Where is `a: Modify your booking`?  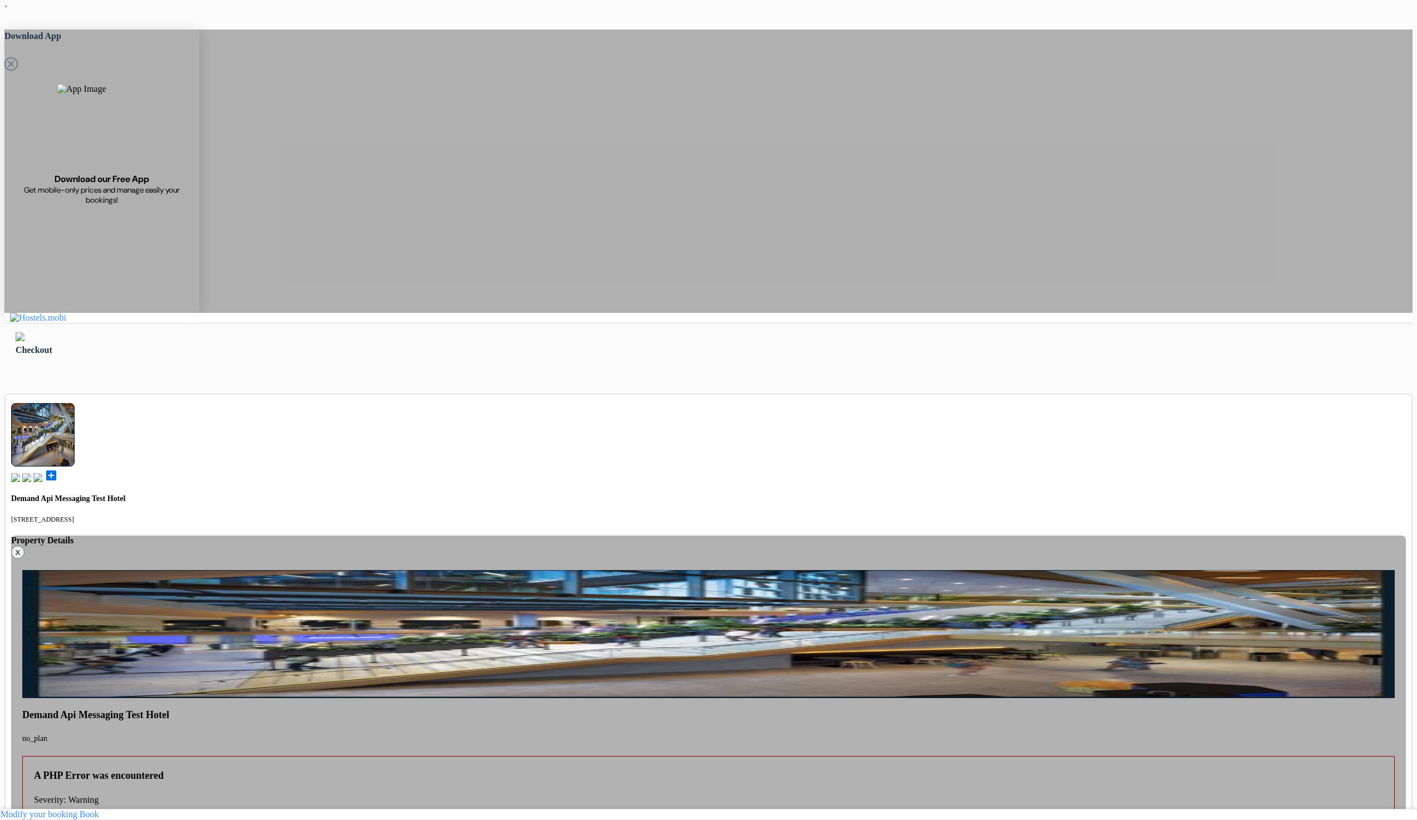
a: Modify your booking is located at coordinates (39, 814).